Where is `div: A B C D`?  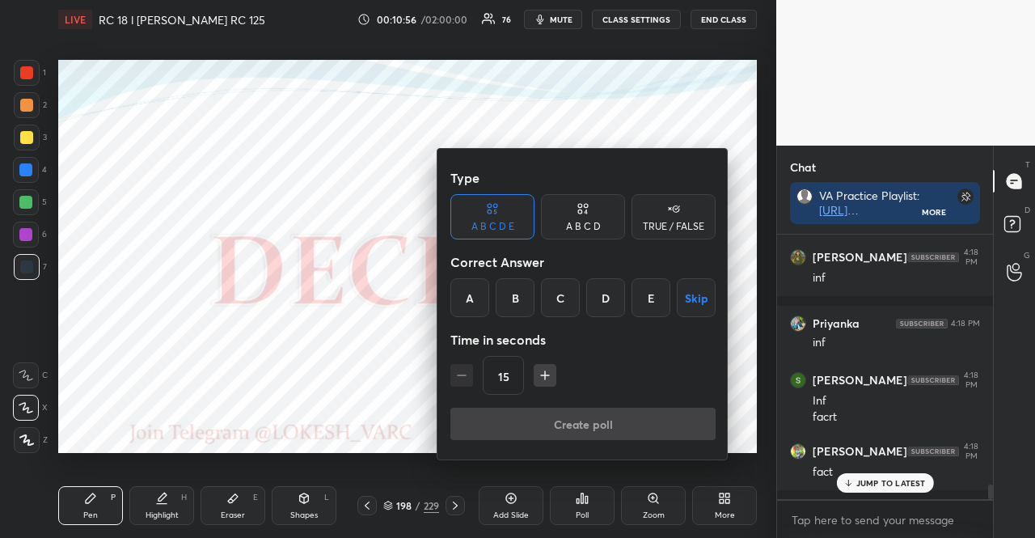 div: A B C D is located at coordinates (583, 226).